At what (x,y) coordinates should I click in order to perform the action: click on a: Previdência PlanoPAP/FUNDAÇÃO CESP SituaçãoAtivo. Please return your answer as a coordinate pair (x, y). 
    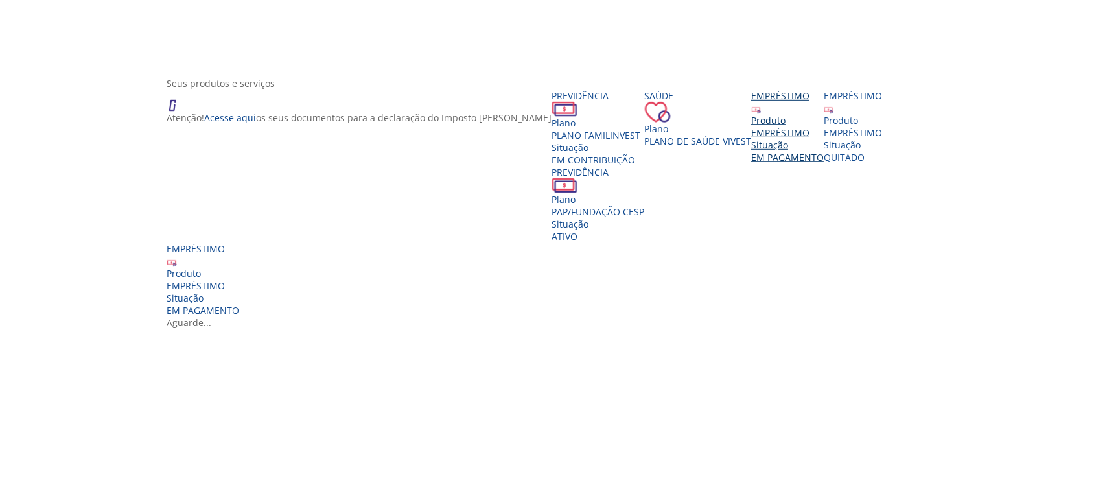
    Looking at the image, I should click on (598, 204).